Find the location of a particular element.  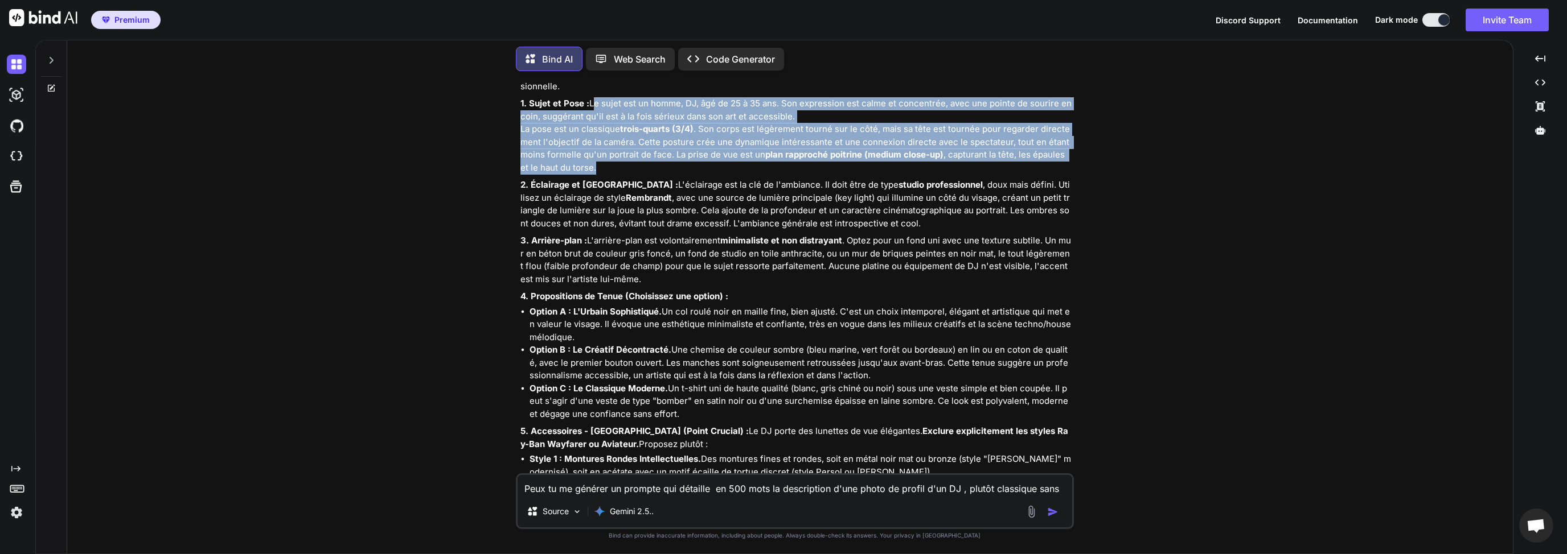

strong: Exclure explicitement les styles Ray-Ban Wayfarer ou Aviateur. is located at coordinates (794, 438).